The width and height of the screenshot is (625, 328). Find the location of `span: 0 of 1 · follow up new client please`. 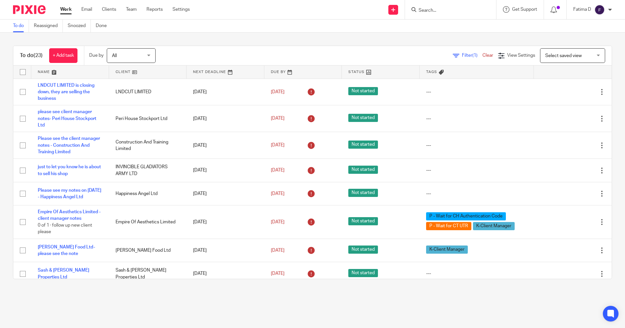

span: 0 of 1 · follow up new client please is located at coordinates (65, 228).